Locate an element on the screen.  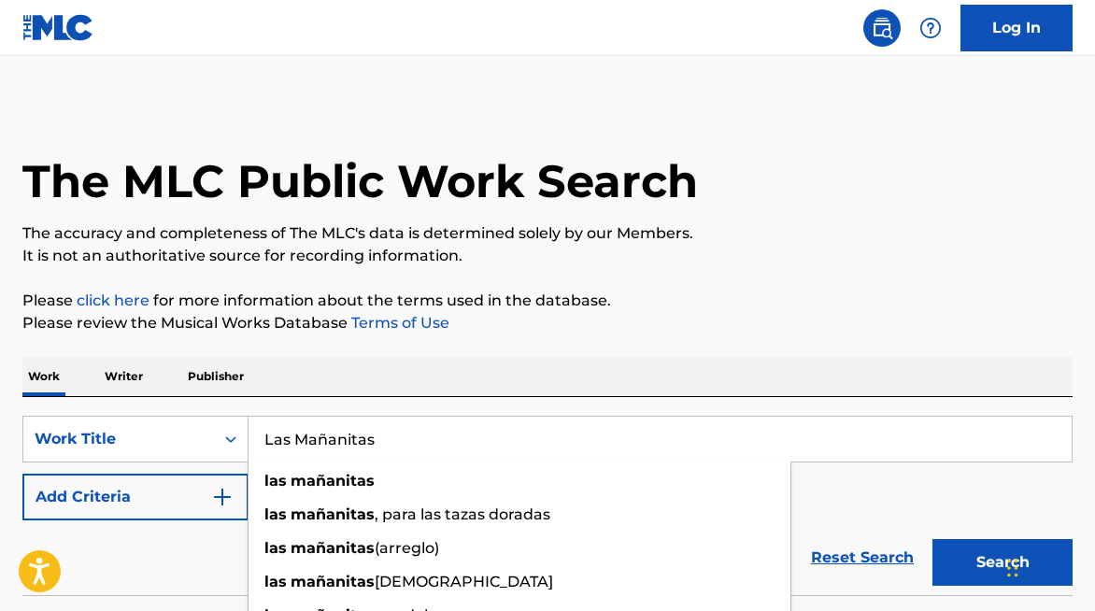
a: Public Search is located at coordinates (882, 28).